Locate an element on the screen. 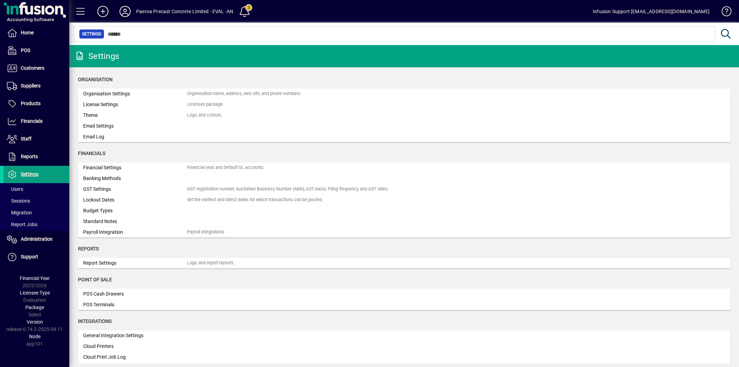  a: Lockout DatesSet the earliest and latest dates for which transactions can be posted. is located at coordinates (404, 200).